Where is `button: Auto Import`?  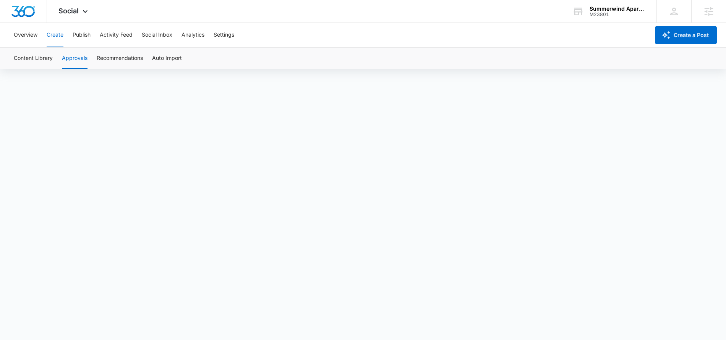 button: Auto Import is located at coordinates (167, 58).